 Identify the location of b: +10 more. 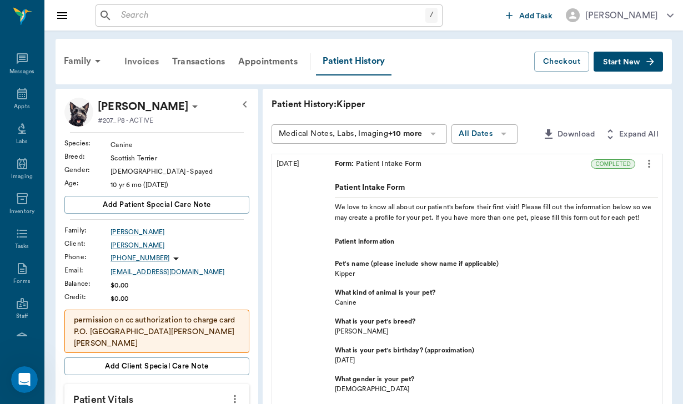
(405, 134).